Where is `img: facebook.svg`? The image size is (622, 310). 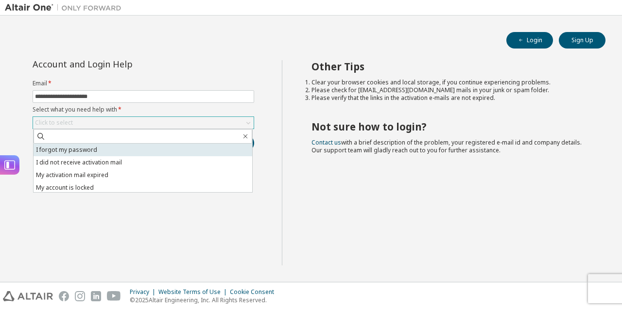 img: facebook.svg is located at coordinates (64, 296).